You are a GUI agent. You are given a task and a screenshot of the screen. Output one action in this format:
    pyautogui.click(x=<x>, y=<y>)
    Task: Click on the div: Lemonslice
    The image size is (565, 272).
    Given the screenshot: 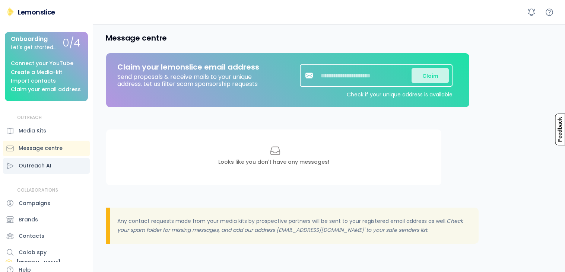 What is the action you would take?
    pyautogui.click(x=37, y=12)
    